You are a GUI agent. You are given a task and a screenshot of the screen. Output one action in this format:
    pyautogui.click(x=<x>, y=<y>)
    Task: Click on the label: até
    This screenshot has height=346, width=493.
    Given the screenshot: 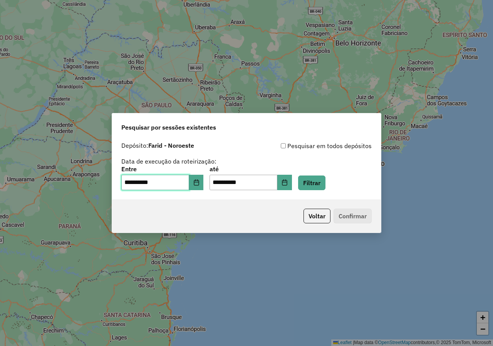 What is the action you would take?
    pyautogui.click(x=250, y=169)
    